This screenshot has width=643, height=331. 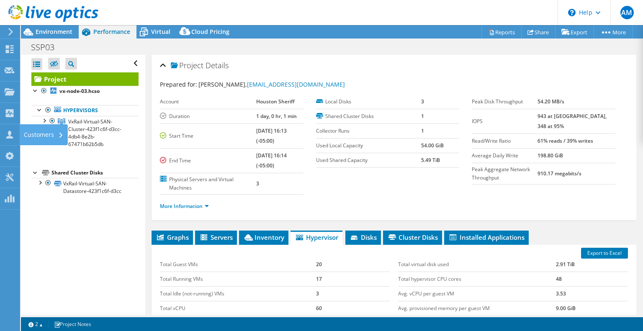 I want to click on label: Read/Write Ratio, so click(x=504, y=141).